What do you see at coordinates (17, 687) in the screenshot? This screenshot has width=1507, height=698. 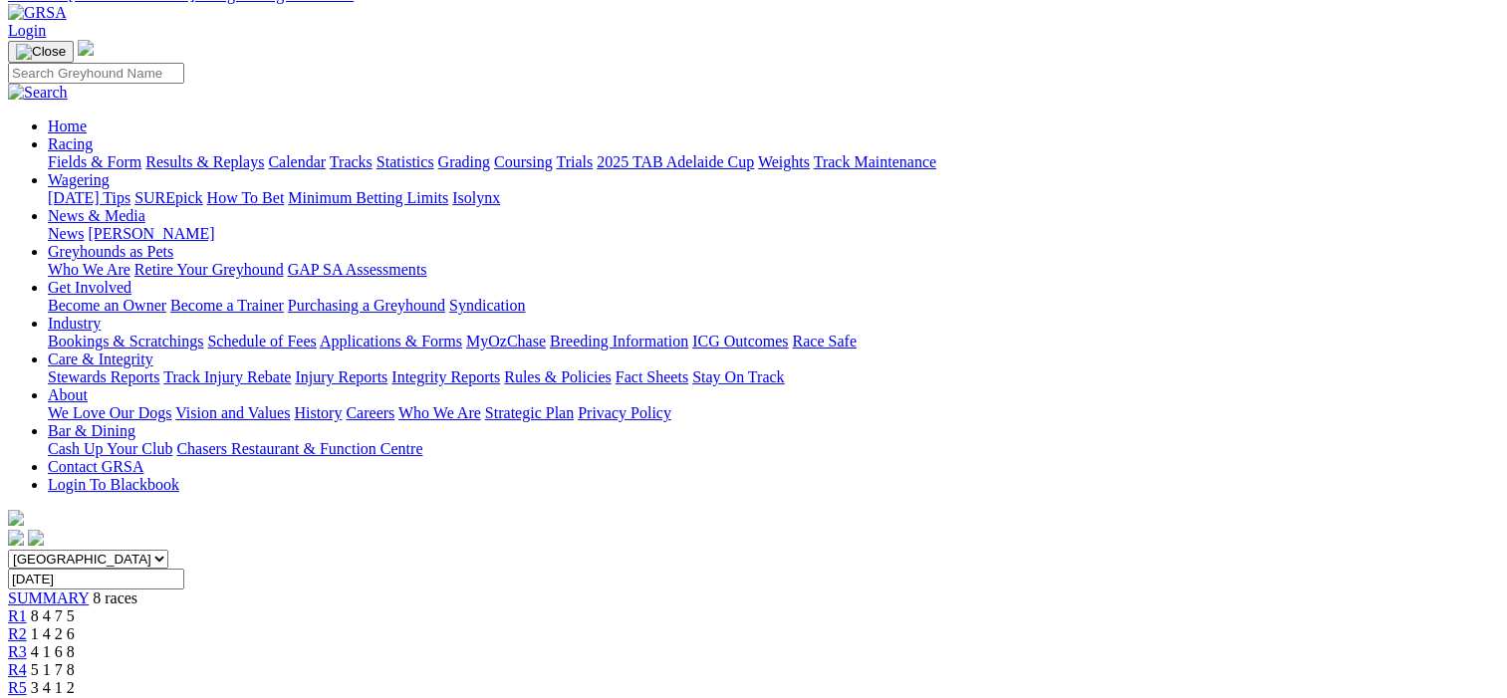 I see `a: R5` at bounding box center [17, 687].